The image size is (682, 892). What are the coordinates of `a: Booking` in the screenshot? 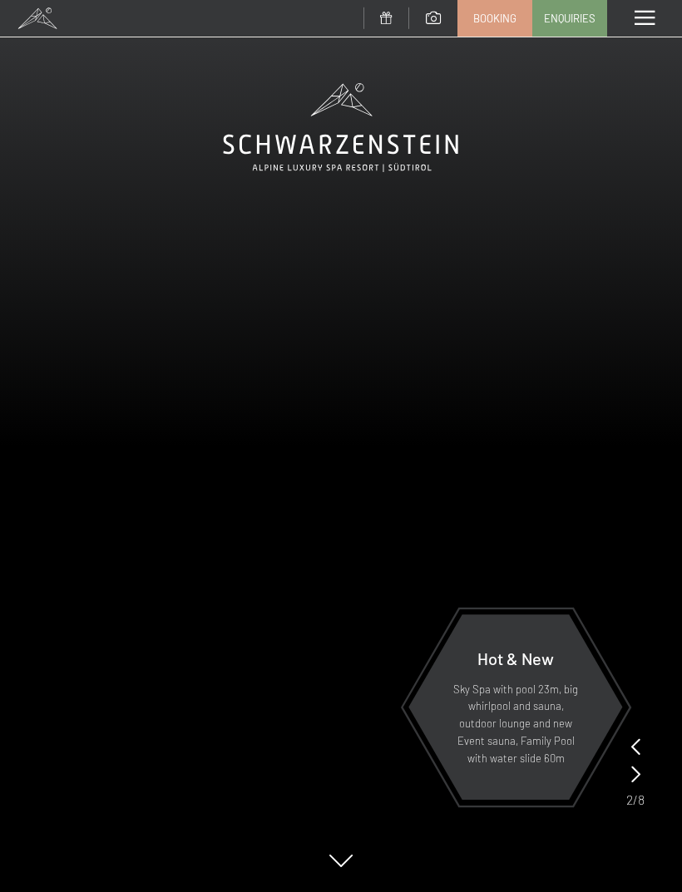 It's located at (495, 18).